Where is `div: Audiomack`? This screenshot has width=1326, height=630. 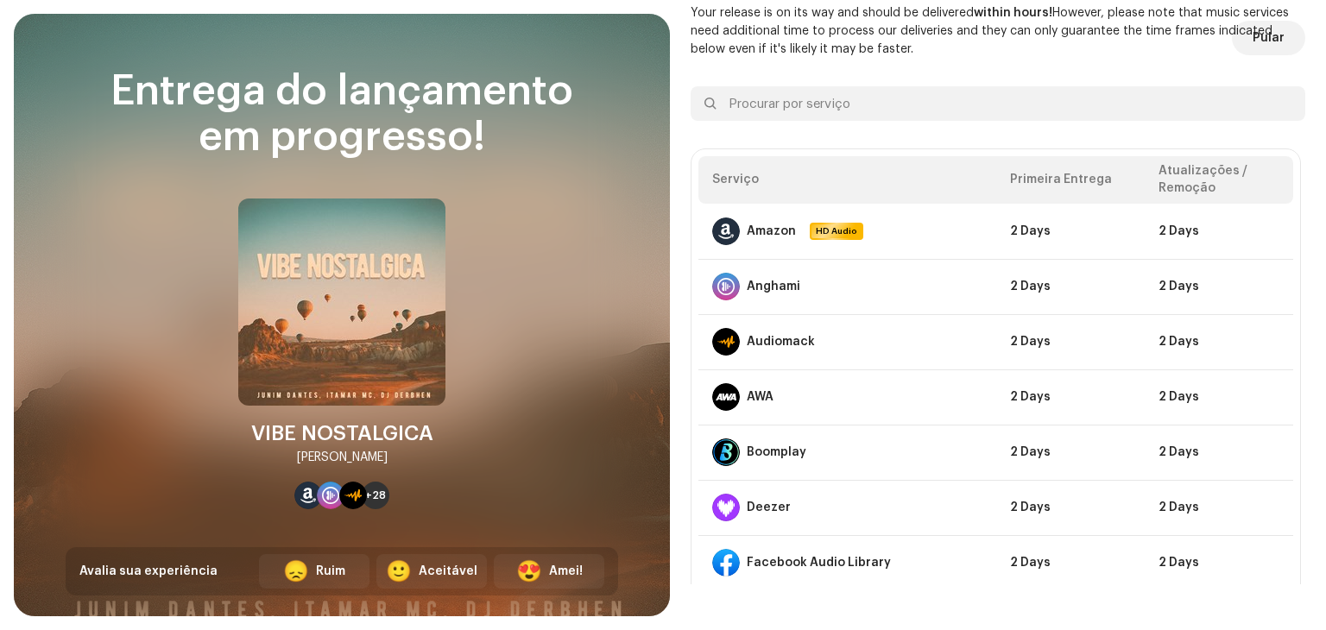
div: Audiomack is located at coordinates (781, 342).